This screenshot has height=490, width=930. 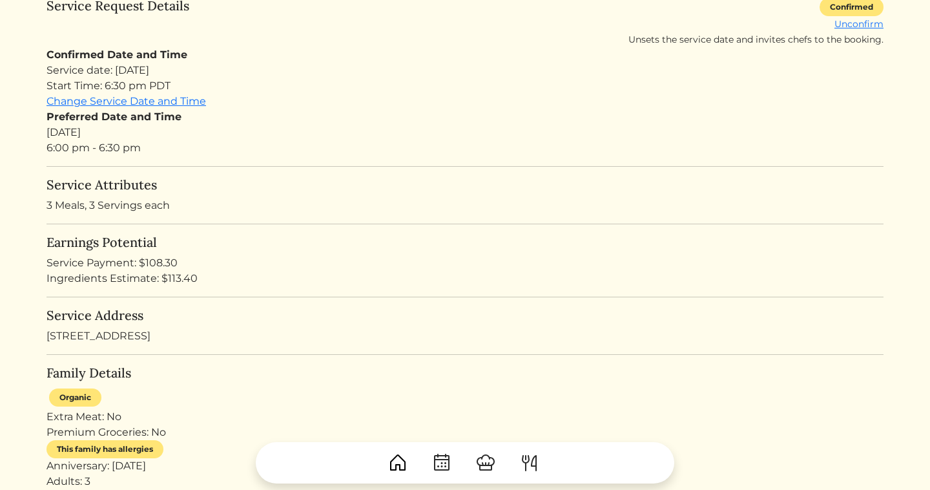 What do you see at coordinates (114, 116) in the screenshot?
I see `strong: Preferred Date and Time` at bounding box center [114, 116].